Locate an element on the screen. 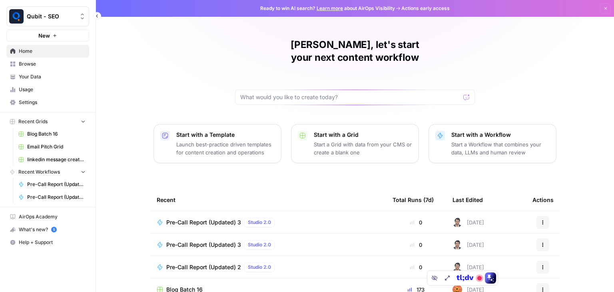 The image size is (614, 292). p: Start a Grid with data from your CMS or create a blank one is located at coordinates (363, 148).